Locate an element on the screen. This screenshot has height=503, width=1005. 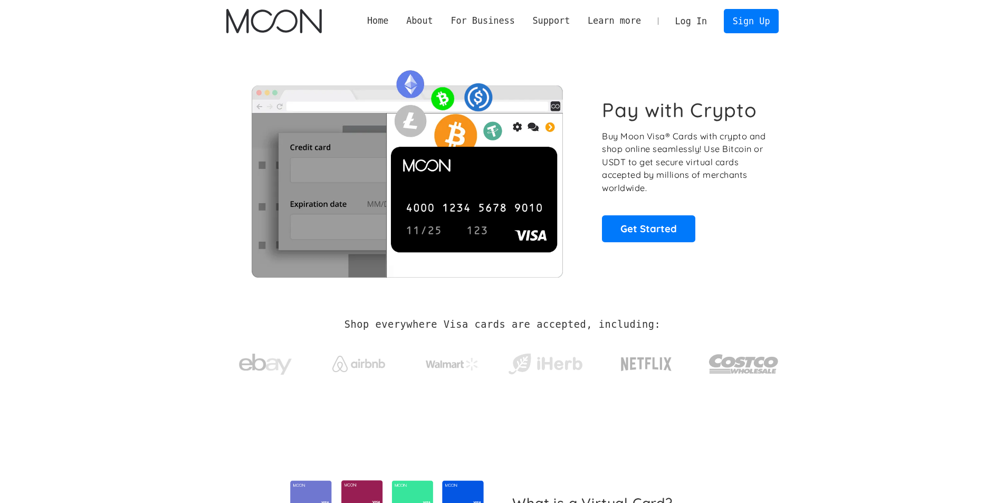
div: About is located at coordinates (419, 21).